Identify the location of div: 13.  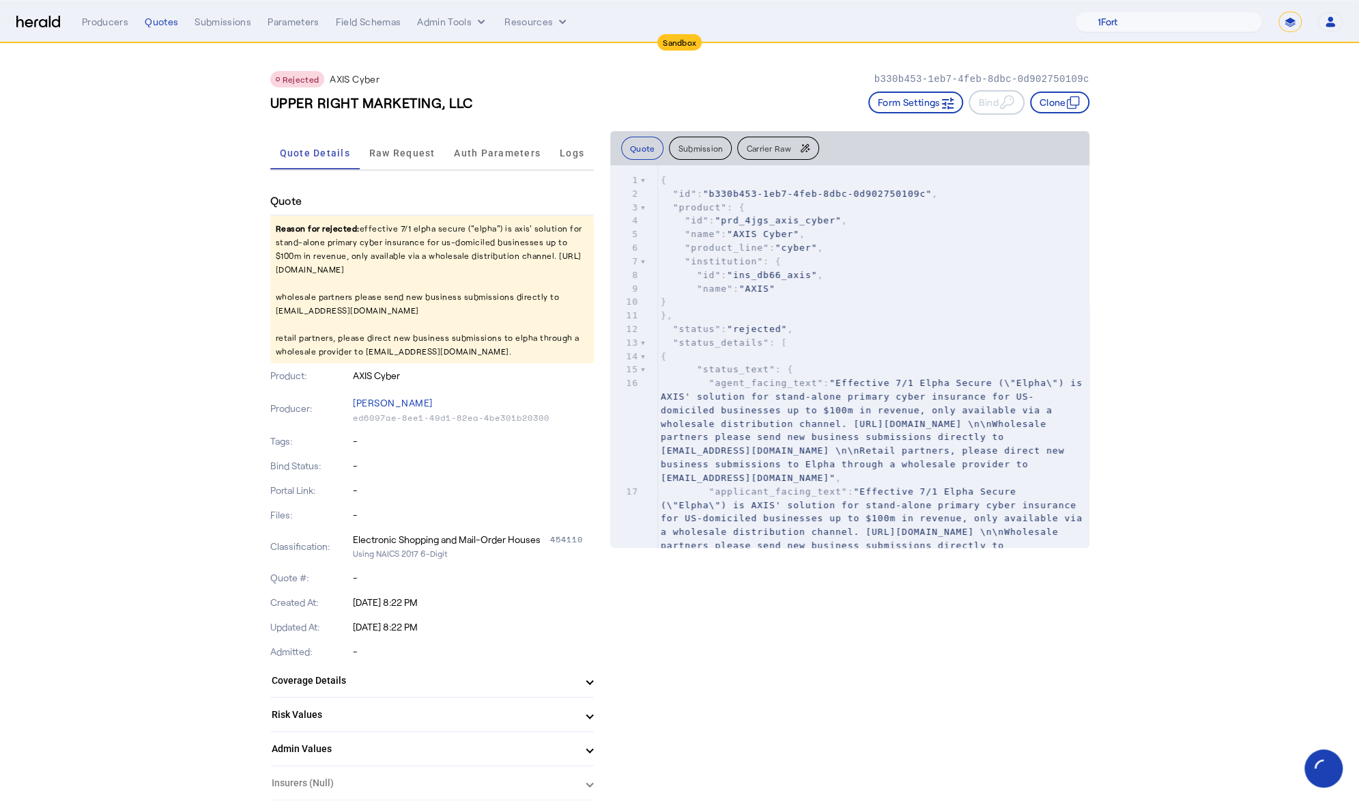
(625, 343).